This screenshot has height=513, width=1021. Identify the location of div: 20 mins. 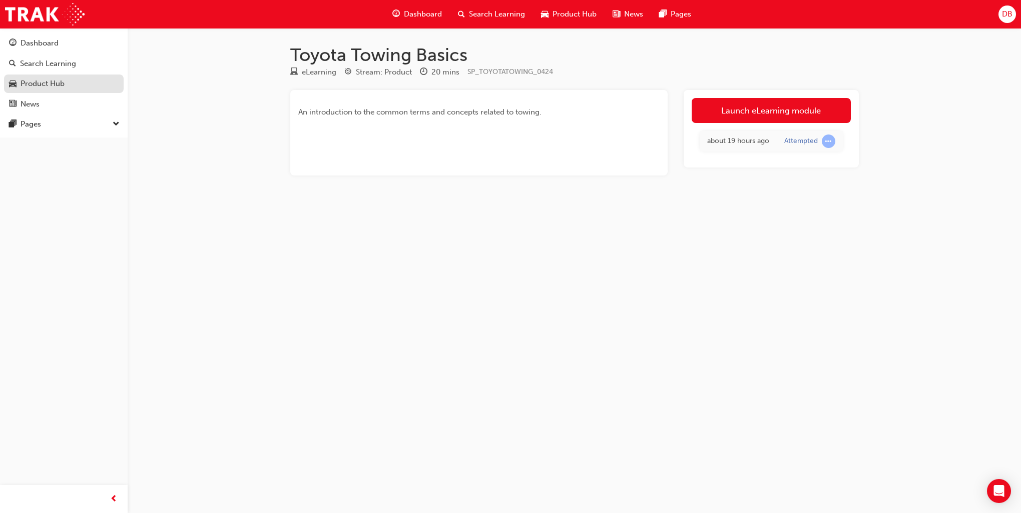
(445, 72).